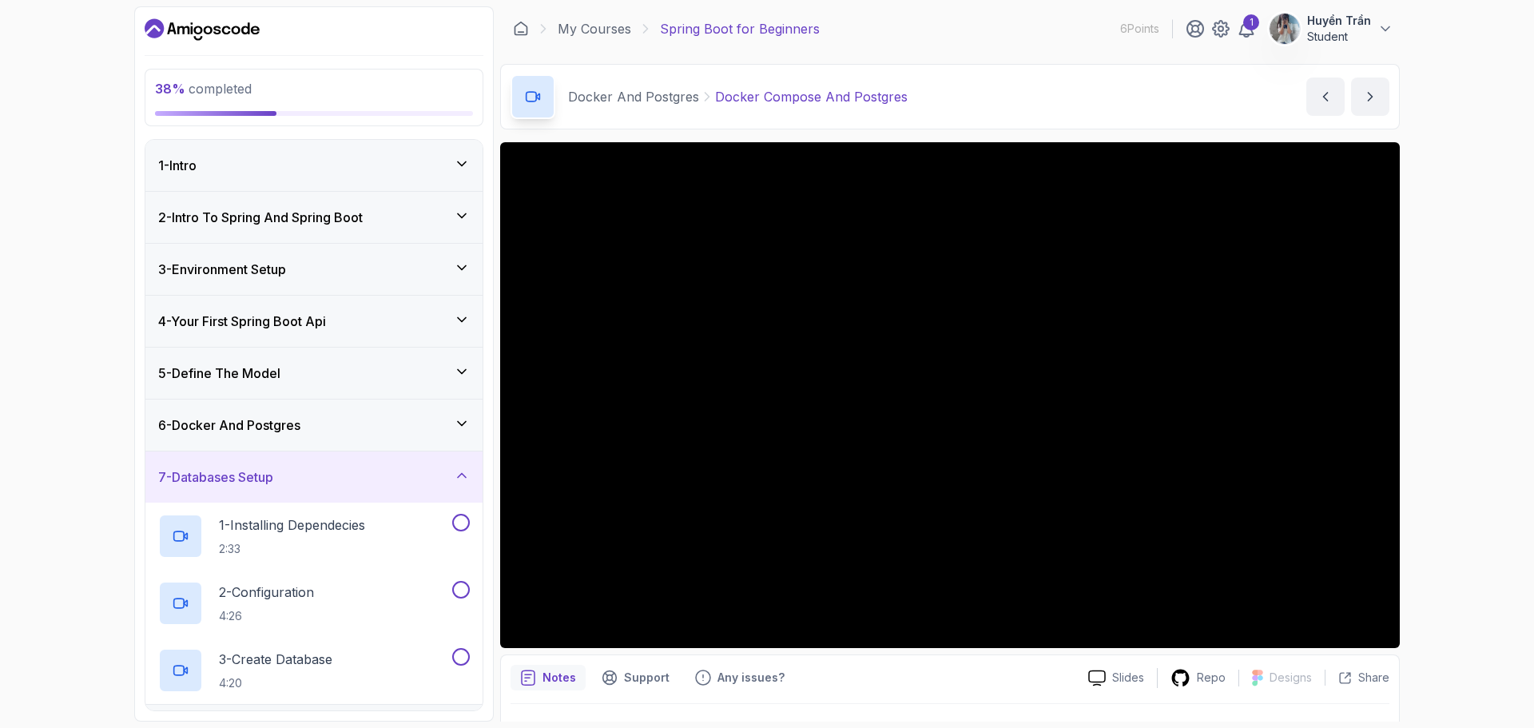 This screenshot has height=728, width=1534. I want to click on p: Slides, so click(1128, 678).